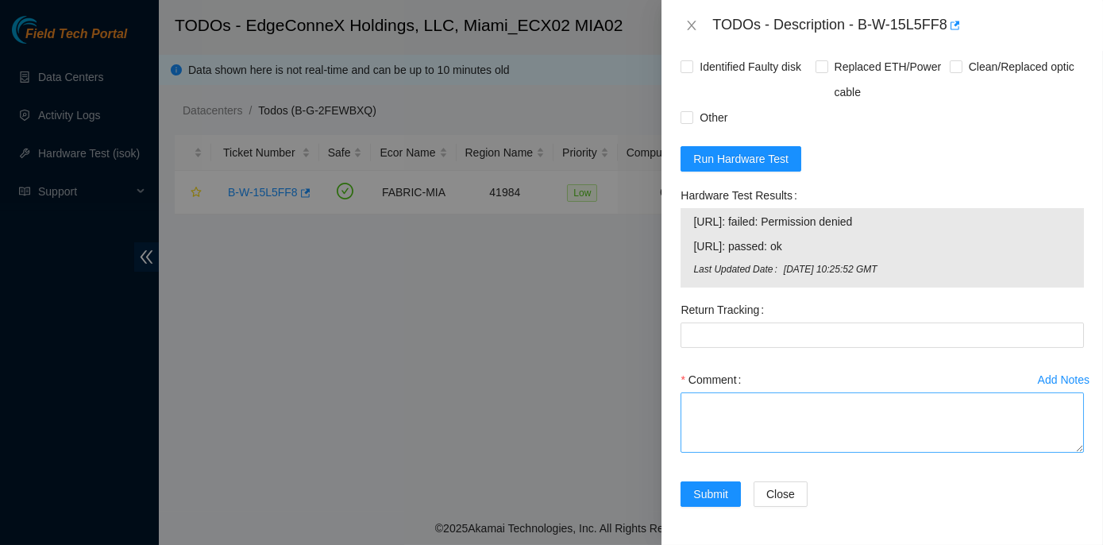 Image resolution: width=1103 pixels, height=545 pixels. I want to click on div: Add Notes, so click(1064, 380).